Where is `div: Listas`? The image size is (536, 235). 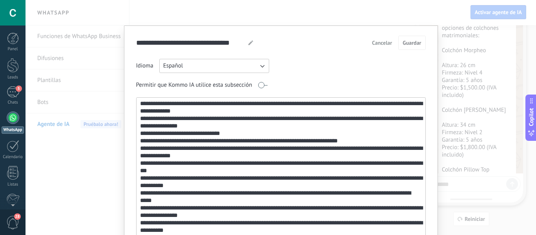
div: Listas is located at coordinates (13, 184).